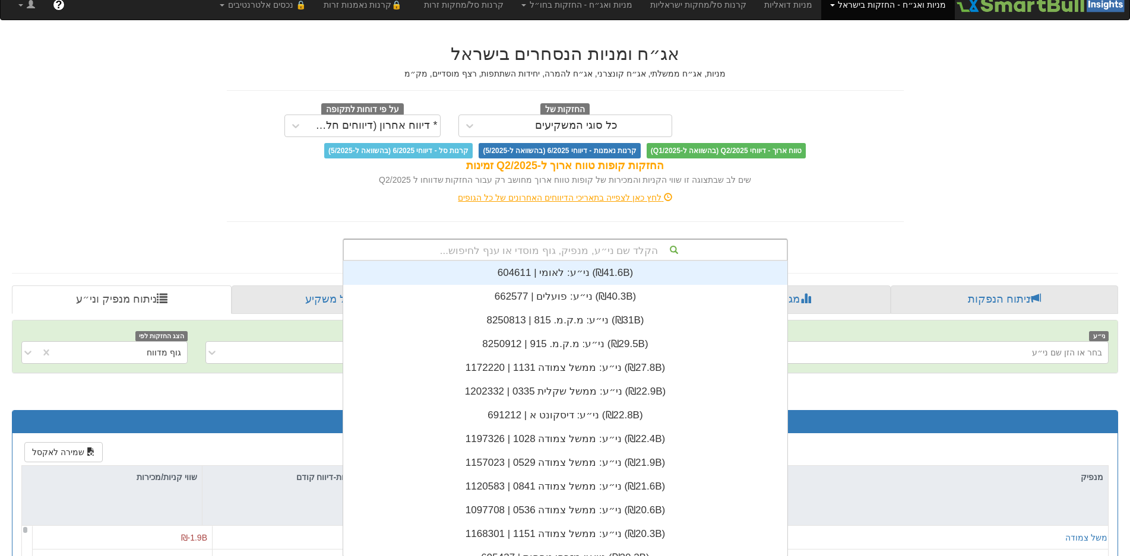 Image resolution: width=1130 pixels, height=556 pixels. Describe the element at coordinates (565, 166) in the screenshot. I see `div: החזקות קופות טווח ארוך ל-Q2/2025 זמינות` at that location.